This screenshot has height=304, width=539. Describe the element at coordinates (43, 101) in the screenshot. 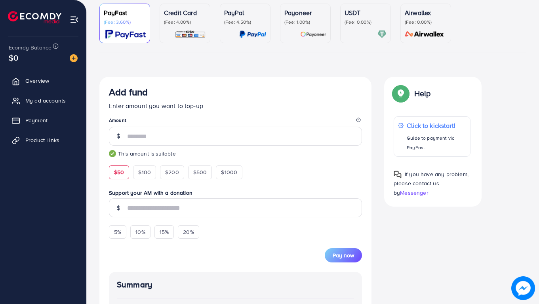

I see `a: My ad accounts` at that location.